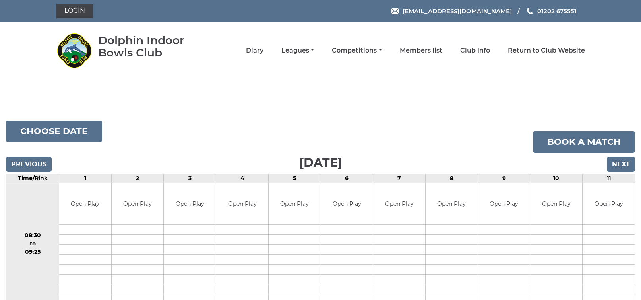 The image size is (641, 300). Describe the element at coordinates (621, 164) in the screenshot. I see `input: Next` at that location.